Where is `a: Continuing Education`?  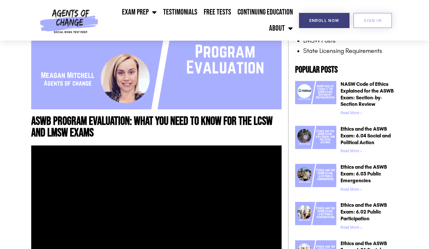
a: Continuing Education is located at coordinates (265, 12).